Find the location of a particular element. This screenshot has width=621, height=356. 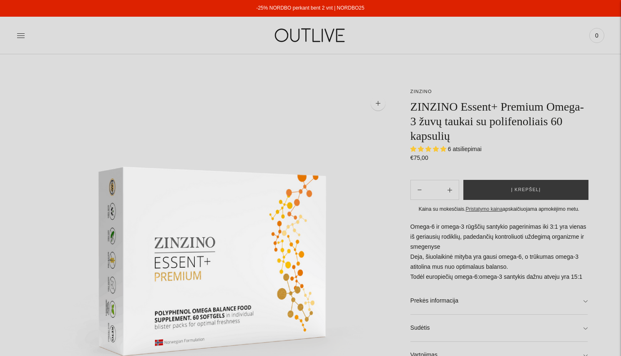

span: 5.00 stars is located at coordinates (429, 149).